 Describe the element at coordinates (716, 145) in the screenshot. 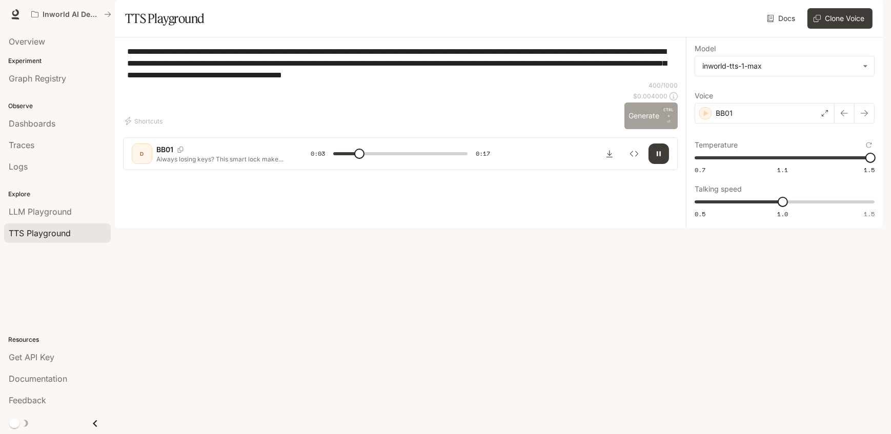

I see `p: Temperature` at that location.